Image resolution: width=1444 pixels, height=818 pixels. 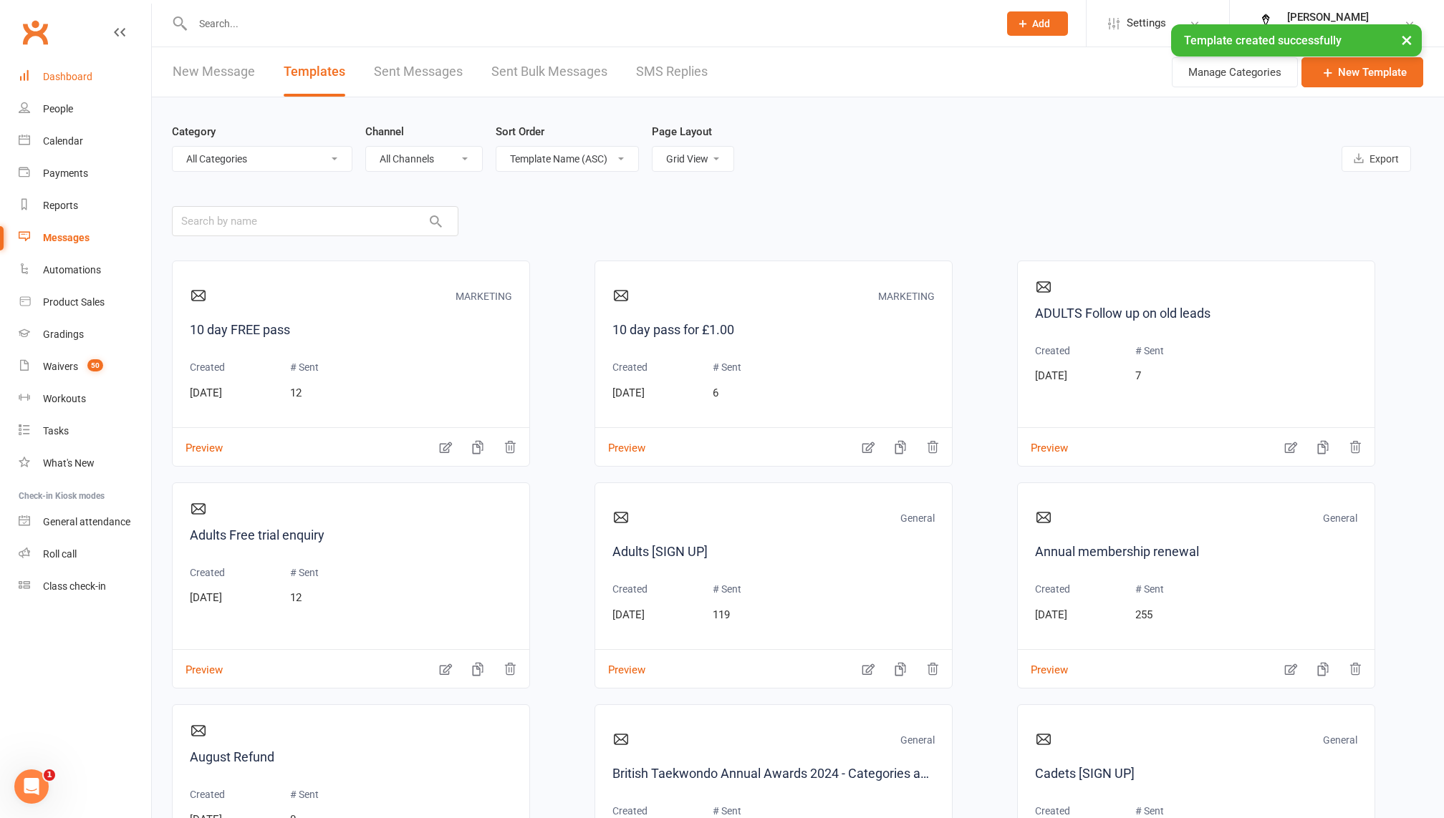 I want to click on label: Sort Order, so click(x=520, y=132).